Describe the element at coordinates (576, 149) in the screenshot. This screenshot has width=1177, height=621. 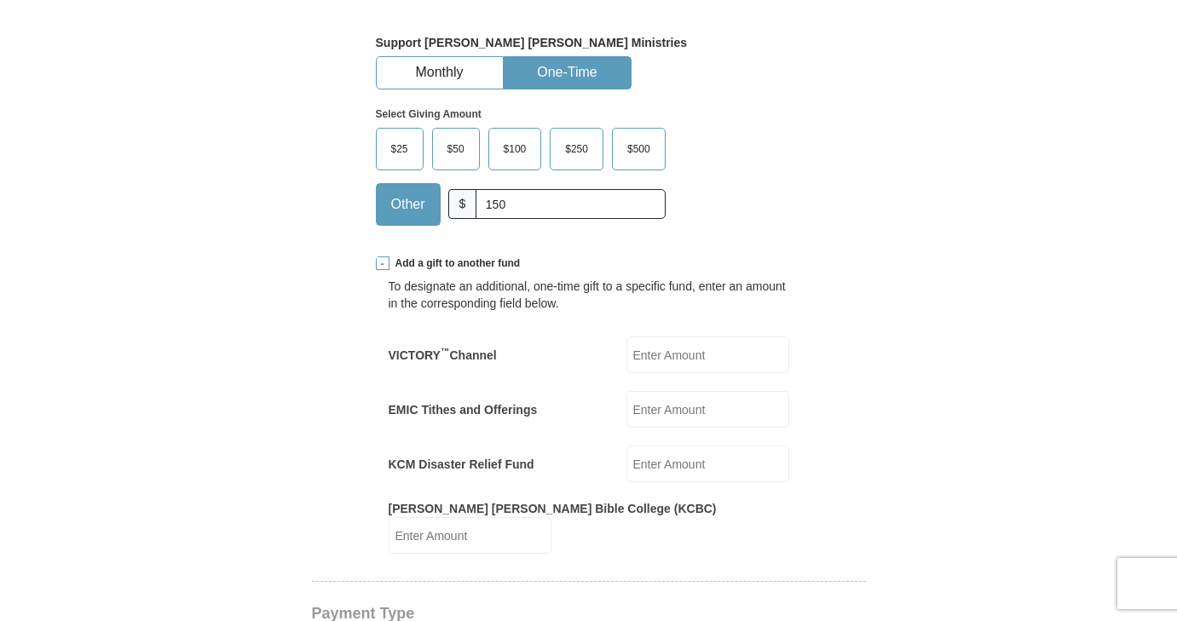
I see `span: $250` at that location.